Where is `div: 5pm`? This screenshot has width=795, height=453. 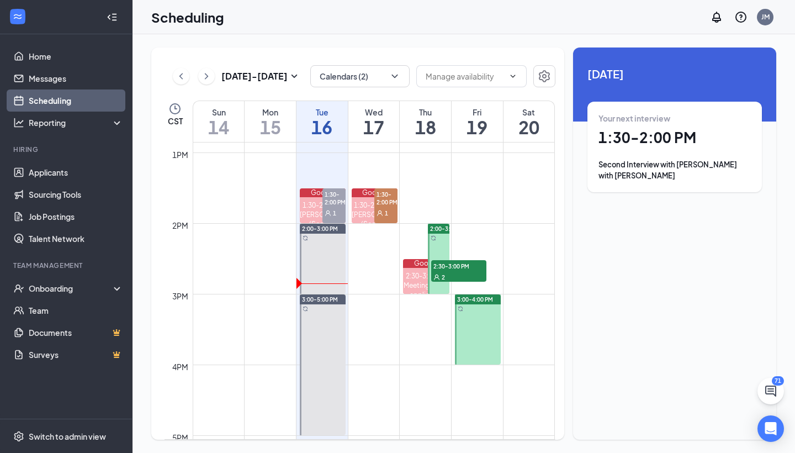 div: 5pm is located at coordinates (180, 437).